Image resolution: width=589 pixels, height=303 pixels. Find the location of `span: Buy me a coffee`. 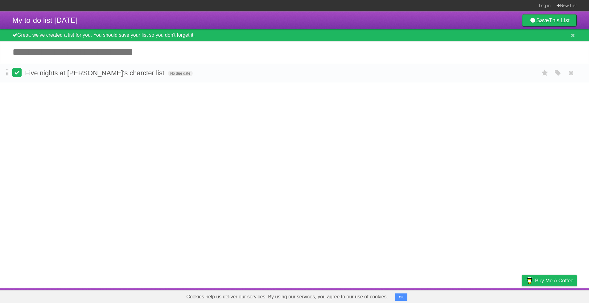

span: Buy me a coffee is located at coordinates (554, 280).